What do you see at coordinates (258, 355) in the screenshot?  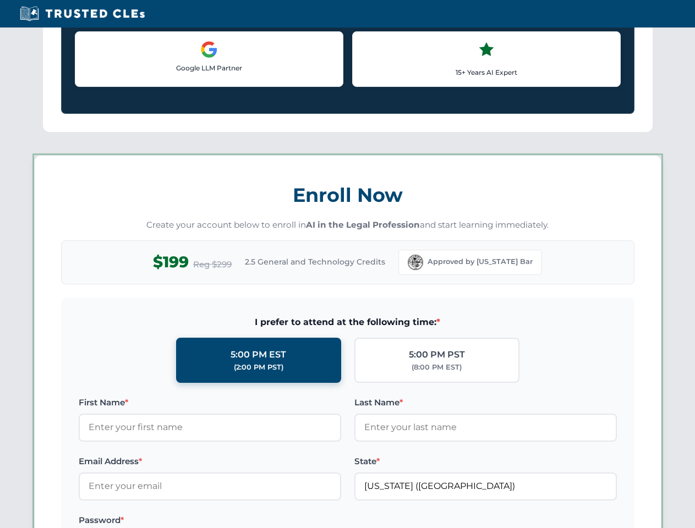 I see `div: 5:00 PM EST` at bounding box center [258, 355].